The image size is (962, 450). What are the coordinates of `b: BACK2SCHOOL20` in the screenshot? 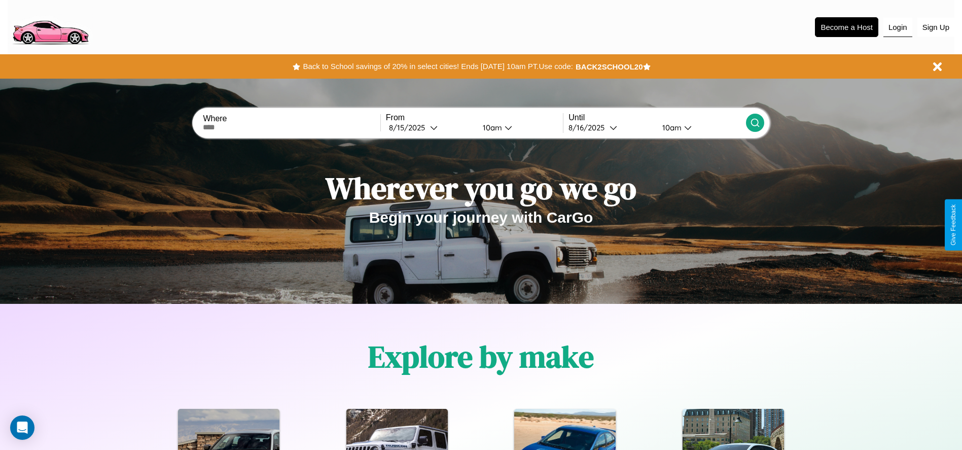 It's located at (609, 66).